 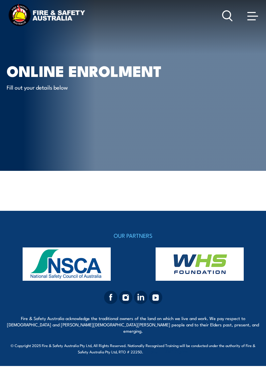 What do you see at coordinates (67, 87) in the screenshot?
I see `p: Fill out your details below` at bounding box center [67, 87].